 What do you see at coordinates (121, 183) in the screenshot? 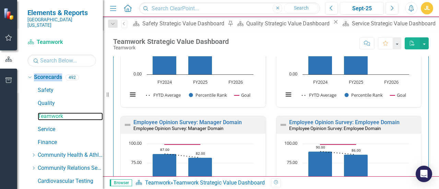
I see `span: Browser` at bounding box center [121, 183].